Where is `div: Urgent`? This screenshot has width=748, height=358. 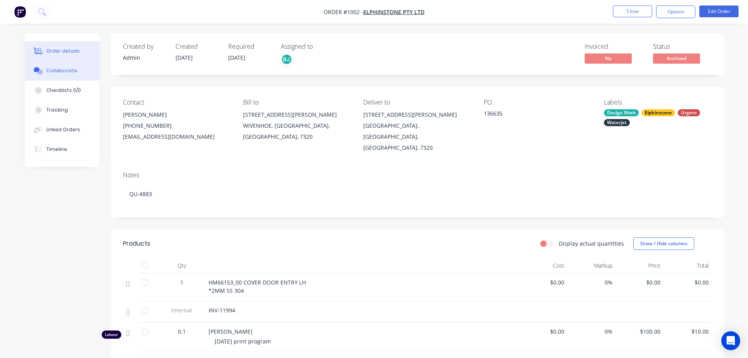
div: Urgent is located at coordinates (689, 113).